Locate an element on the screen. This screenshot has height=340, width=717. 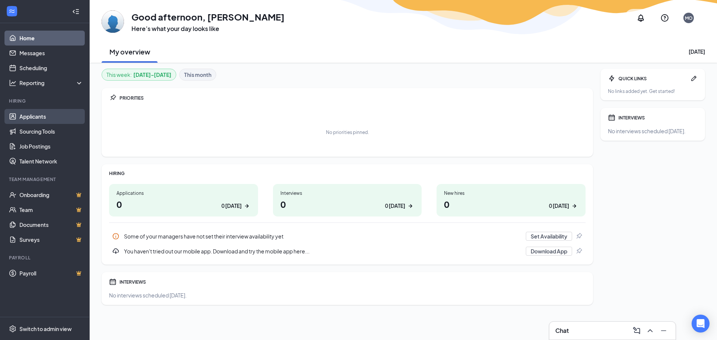
b: This month is located at coordinates (198, 75).